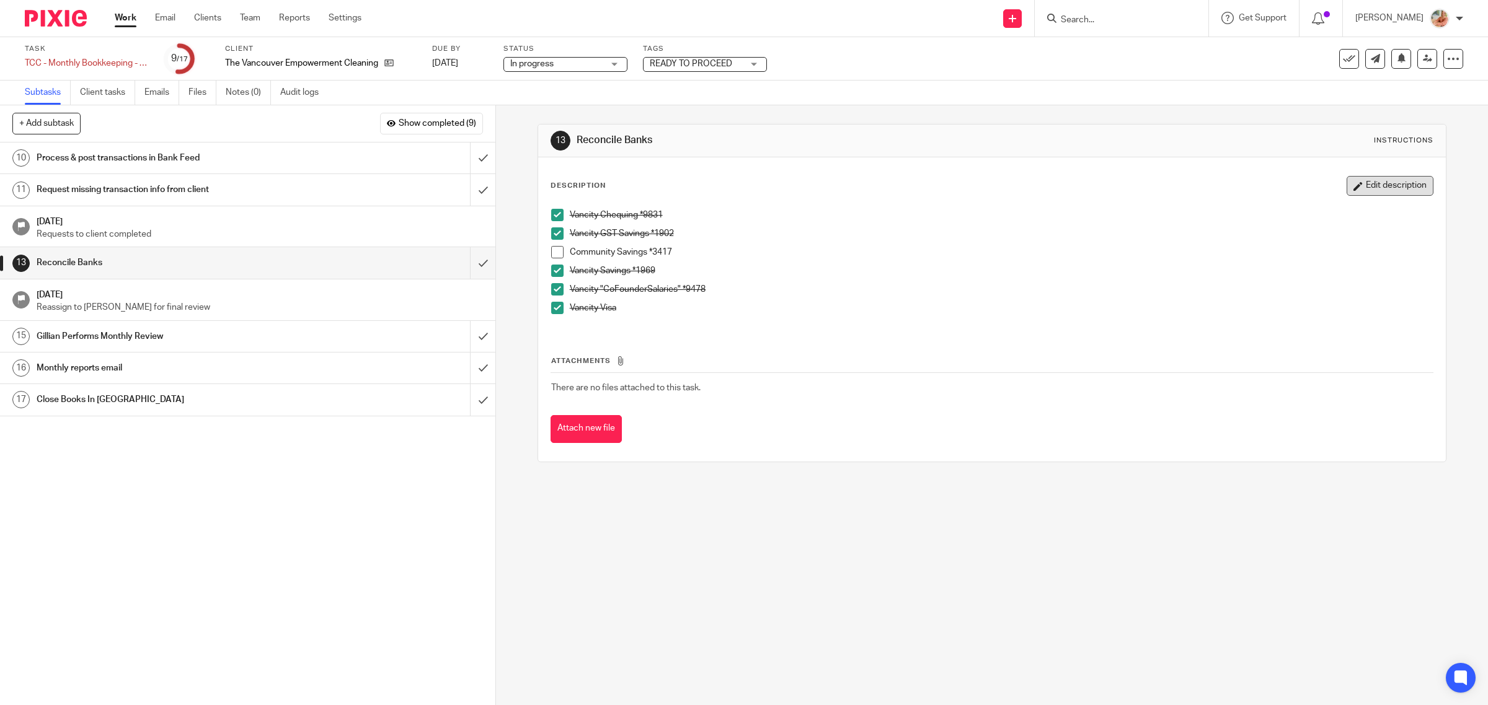 This screenshot has height=705, width=1488. Describe the element at coordinates (1262, 18) in the screenshot. I see `span: Get Support` at that location.